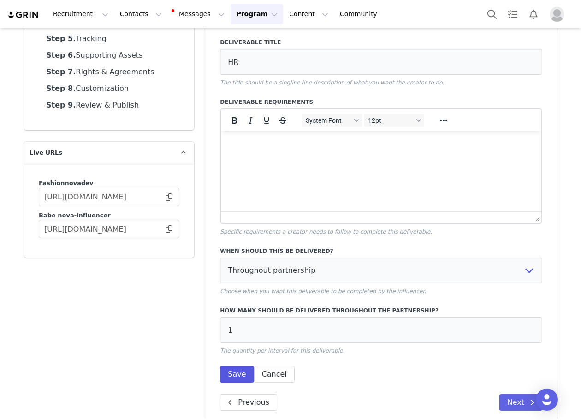 Image resolution: width=581 pixels, height=420 pixels. What do you see at coordinates (46, 153) in the screenshot?
I see `span: Live URLs` at bounding box center [46, 153].